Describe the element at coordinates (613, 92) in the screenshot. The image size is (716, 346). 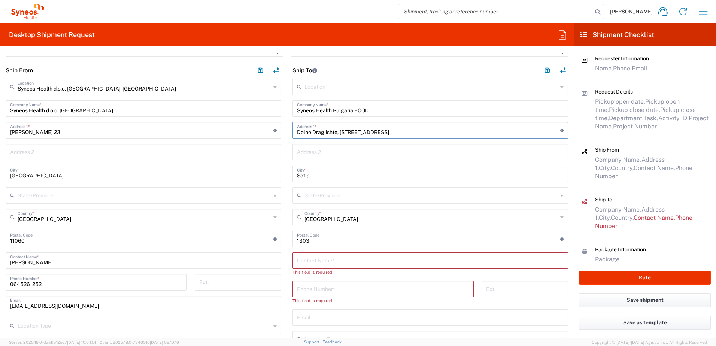
I see `span: Request Details` at that location.